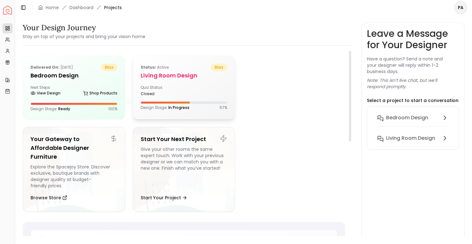 This screenshot has height=244, width=472. I want to click on p: 57 %, so click(223, 108).